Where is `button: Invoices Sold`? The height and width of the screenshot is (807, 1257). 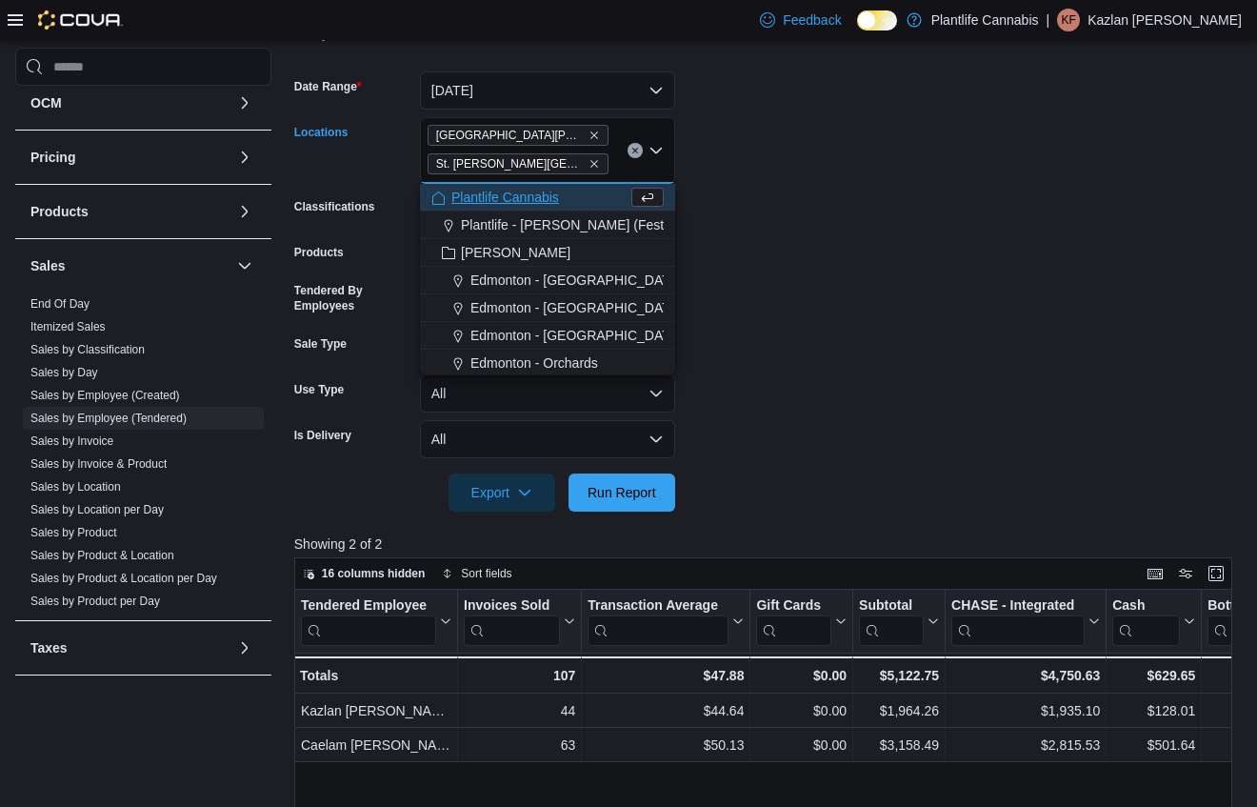
button: Invoices Sold is located at coordinates (519, 621).